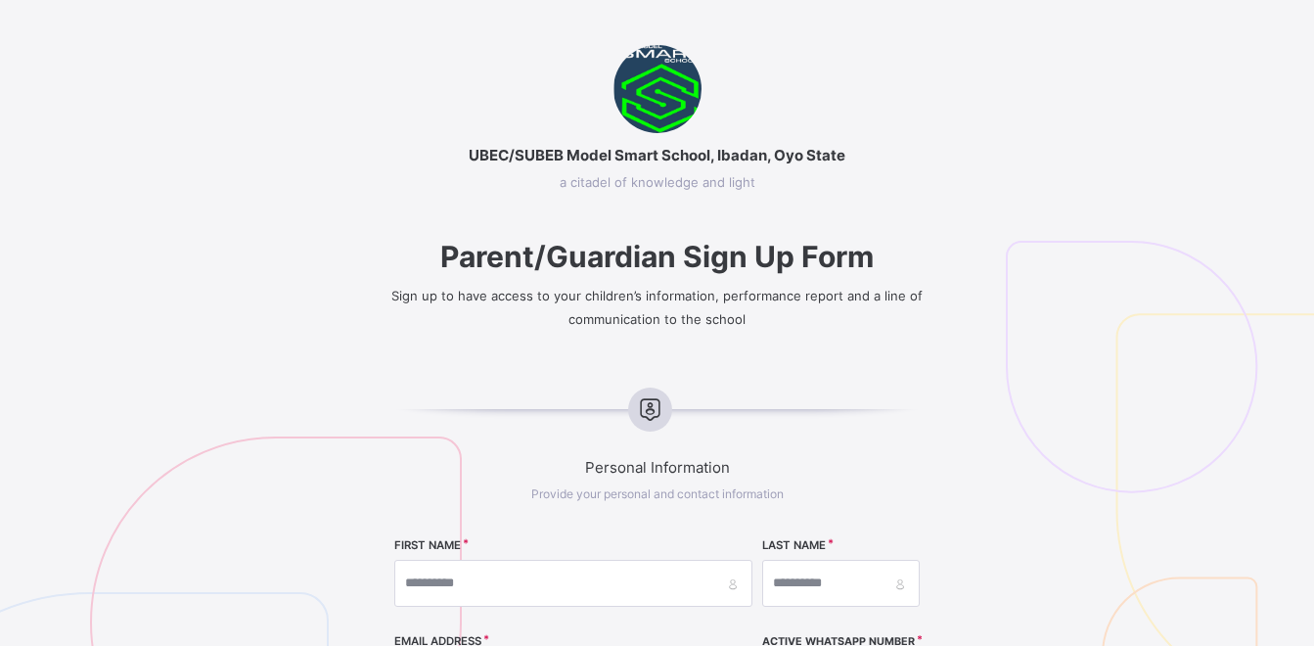  What do you see at coordinates (793, 545) in the screenshot?
I see `label: LAST NAME` at bounding box center [793, 545].